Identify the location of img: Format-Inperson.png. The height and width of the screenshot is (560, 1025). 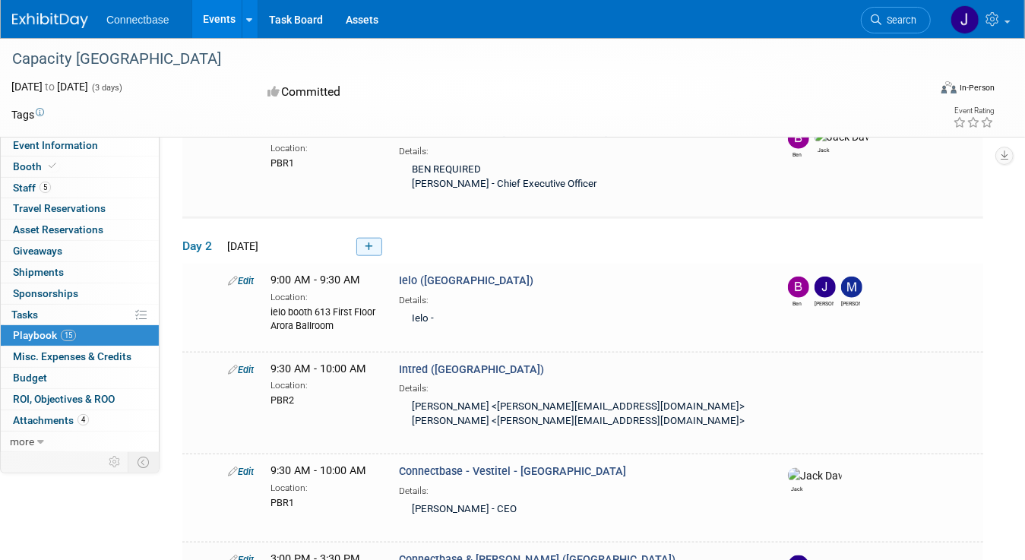
(949, 87).